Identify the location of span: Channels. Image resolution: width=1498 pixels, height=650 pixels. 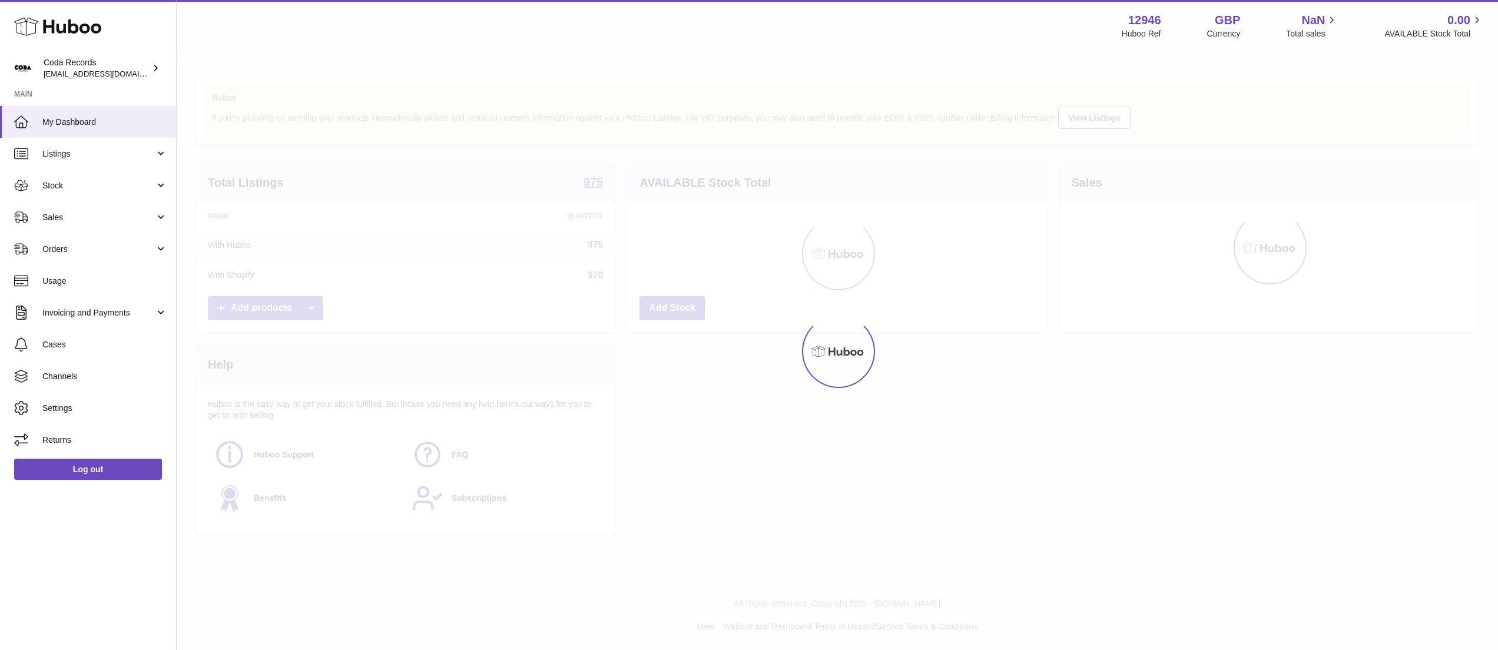
(105, 376).